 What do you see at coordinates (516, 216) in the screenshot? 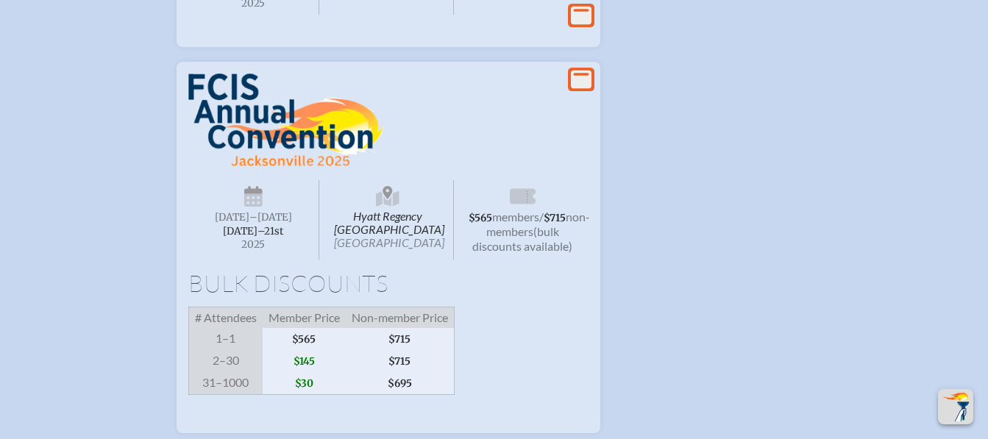
I see `span: members` at bounding box center [516, 216].